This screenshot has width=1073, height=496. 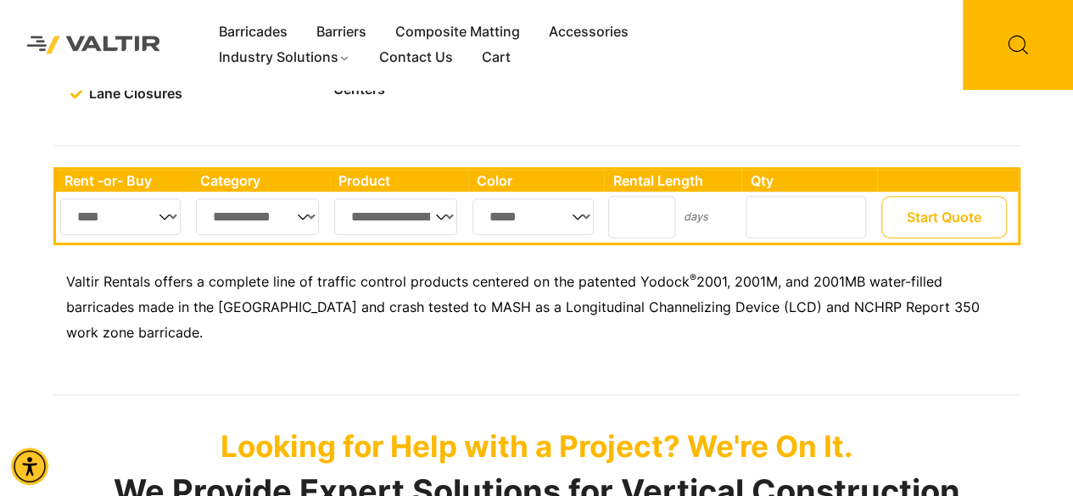 What do you see at coordinates (261, 181) in the screenshot?
I see `th: Category` at bounding box center [261, 181].